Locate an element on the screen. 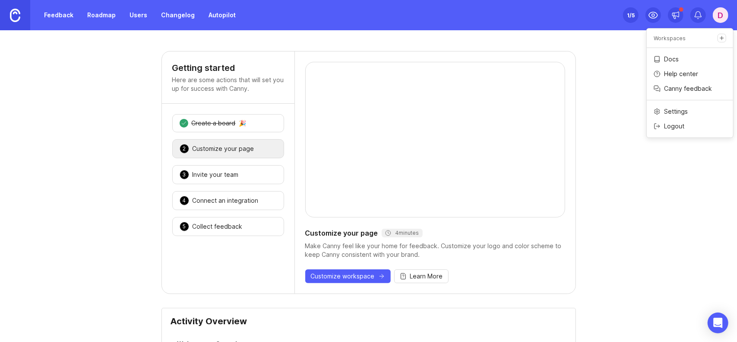  p: Workspaces is located at coordinates (670, 38).